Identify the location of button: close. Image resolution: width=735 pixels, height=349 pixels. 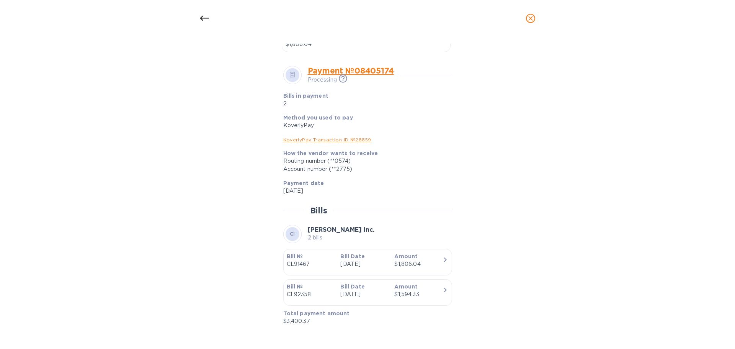
(531, 18).